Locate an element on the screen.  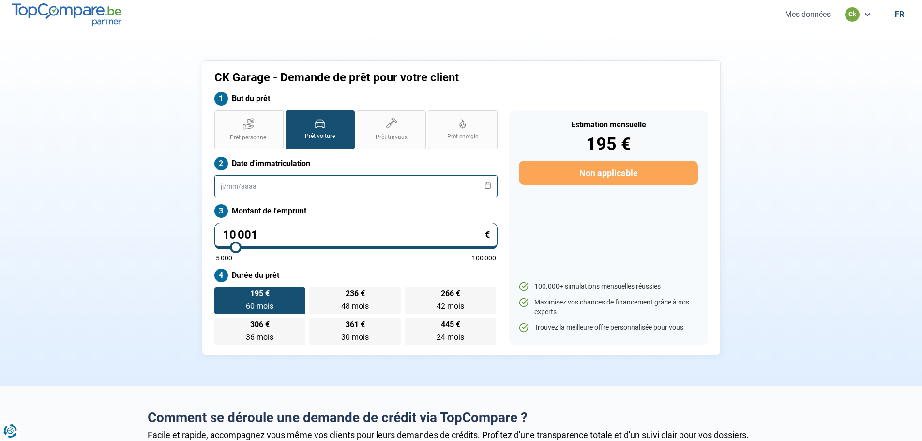
span: 445 € is located at coordinates (450, 325).